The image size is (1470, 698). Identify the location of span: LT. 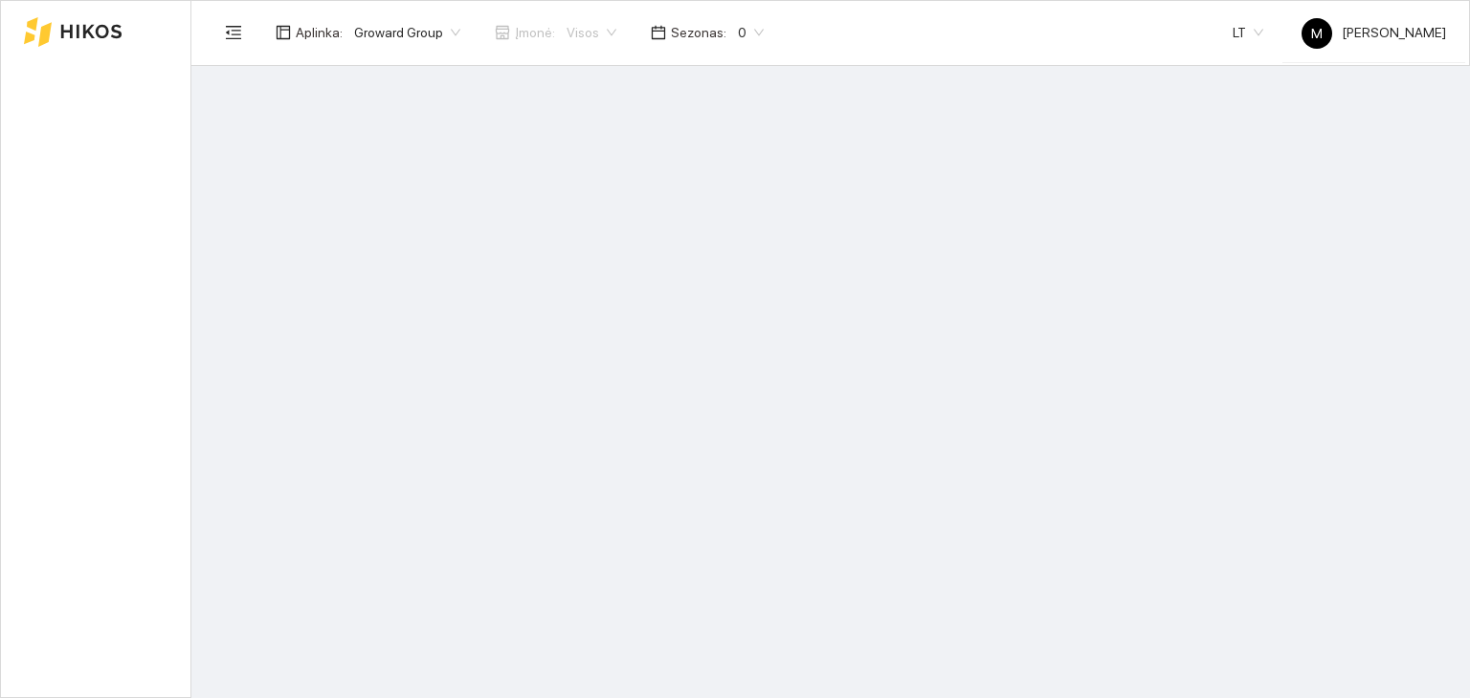
(1248, 33).